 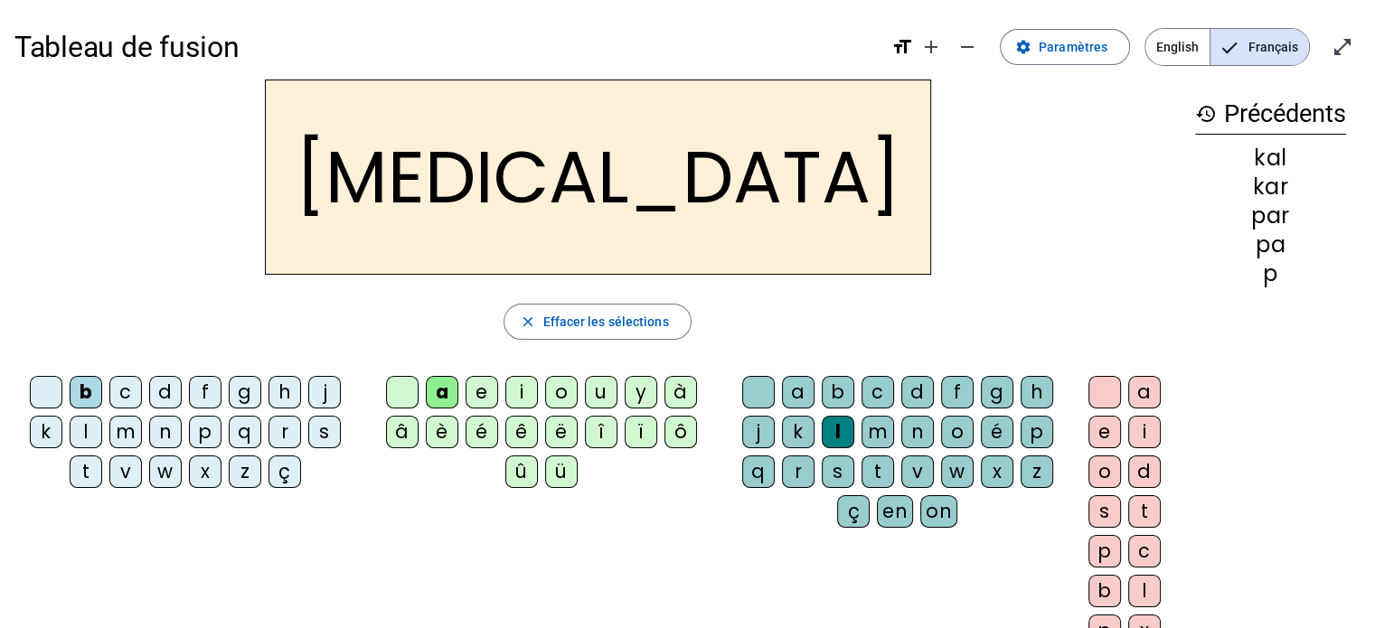 I want to click on div: kal, so click(x=1270, y=158).